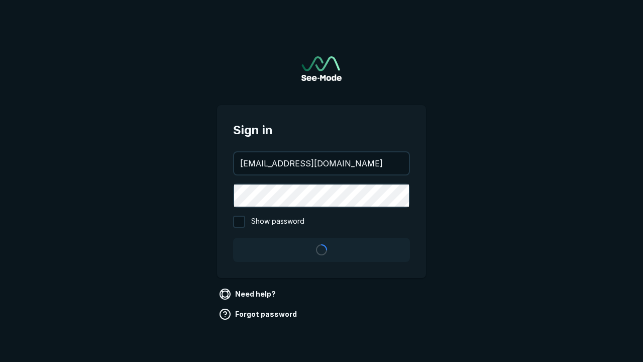  I want to click on a: Go to sign in, so click(322, 68).